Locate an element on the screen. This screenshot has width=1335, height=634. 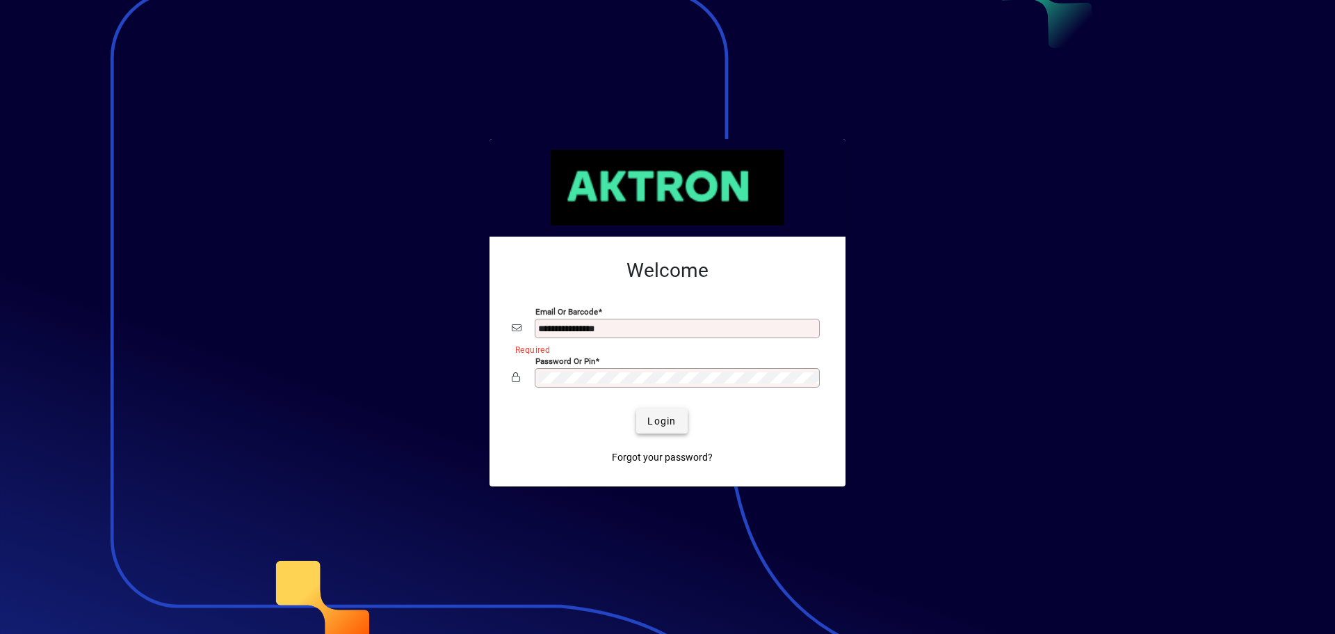
mat-label: Email or Barcode is located at coordinates (567, 312).